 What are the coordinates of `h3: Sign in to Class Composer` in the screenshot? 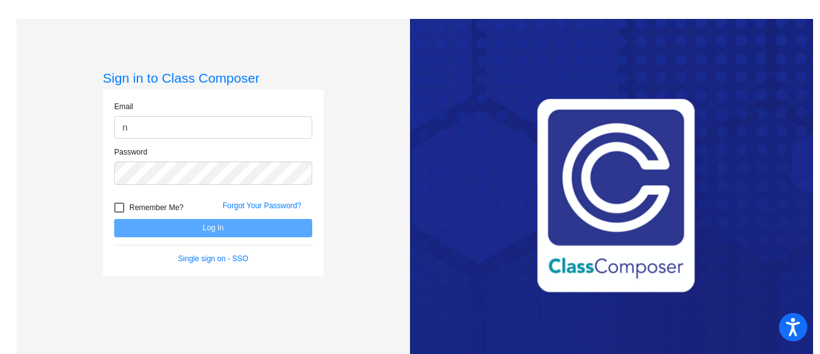 It's located at (213, 78).